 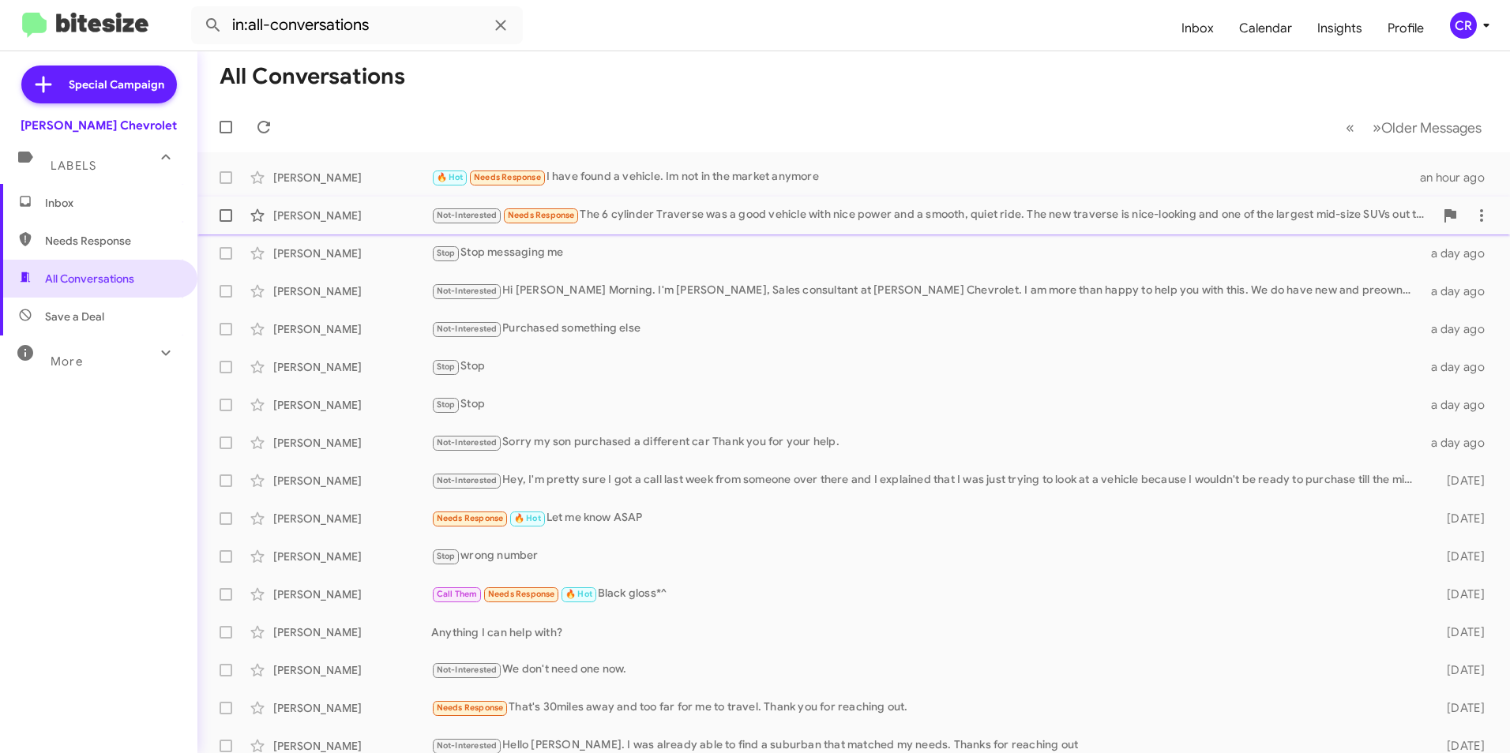 What do you see at coordinates (1427, 127) in the screenshot?
I see `button: Next` at bounding box center [1427, 127].